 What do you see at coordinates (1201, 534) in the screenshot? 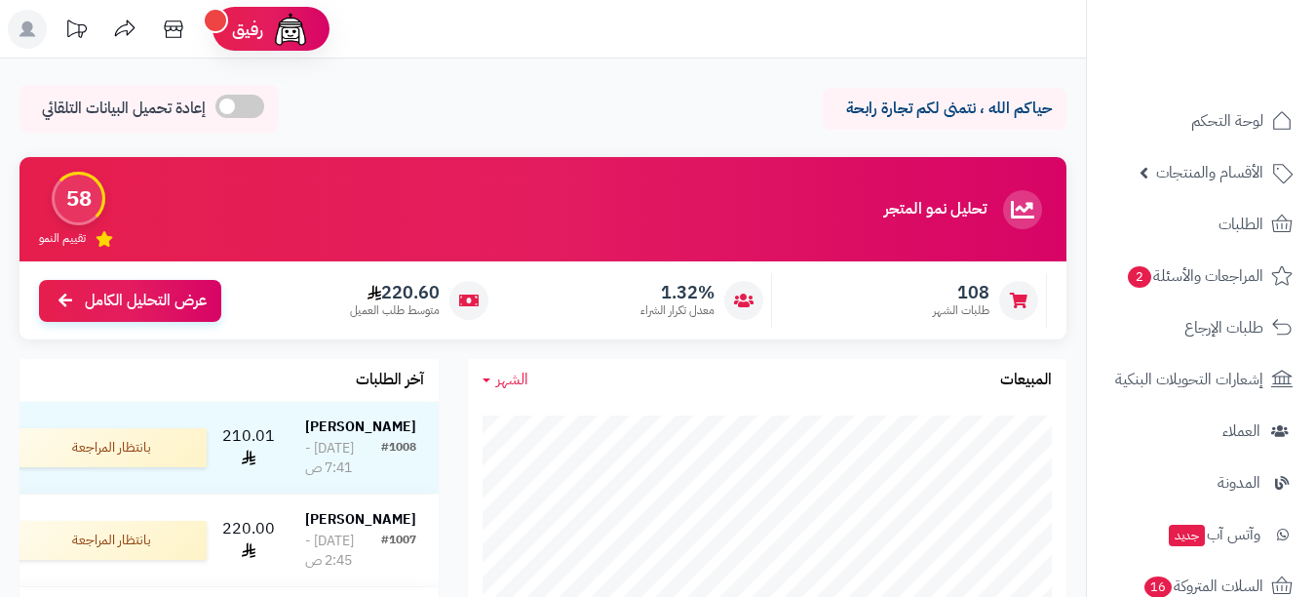
I see `a: وآتس آبجديد` at bounding box center [1201, 534].